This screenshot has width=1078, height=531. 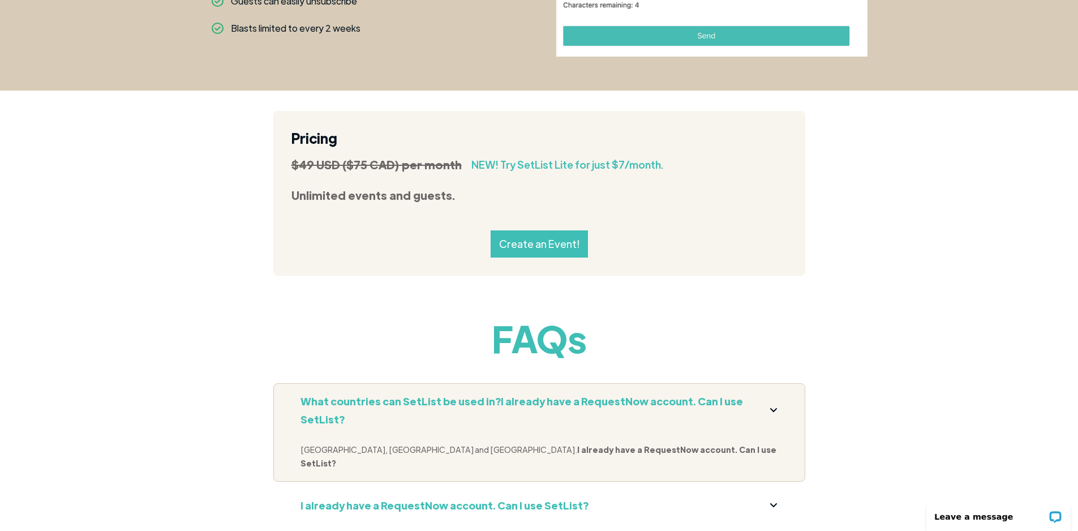 What do you see at coordinates (539, 244) in the screenshot?
I see `a: Create an Event!` at bounding box center [539, 244].